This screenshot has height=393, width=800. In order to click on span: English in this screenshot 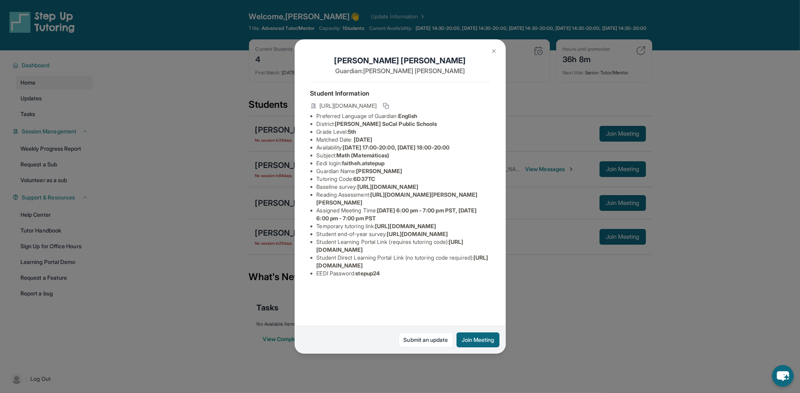, I will do `click(408, 116)`.